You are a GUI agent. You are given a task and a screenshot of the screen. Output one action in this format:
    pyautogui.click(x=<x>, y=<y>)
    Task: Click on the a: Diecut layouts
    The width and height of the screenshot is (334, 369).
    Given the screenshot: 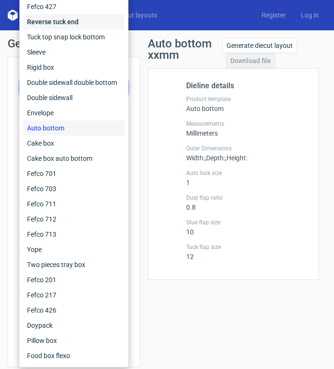 What is the action you would take?
    pyautogui.click(x=137, y=15)
    